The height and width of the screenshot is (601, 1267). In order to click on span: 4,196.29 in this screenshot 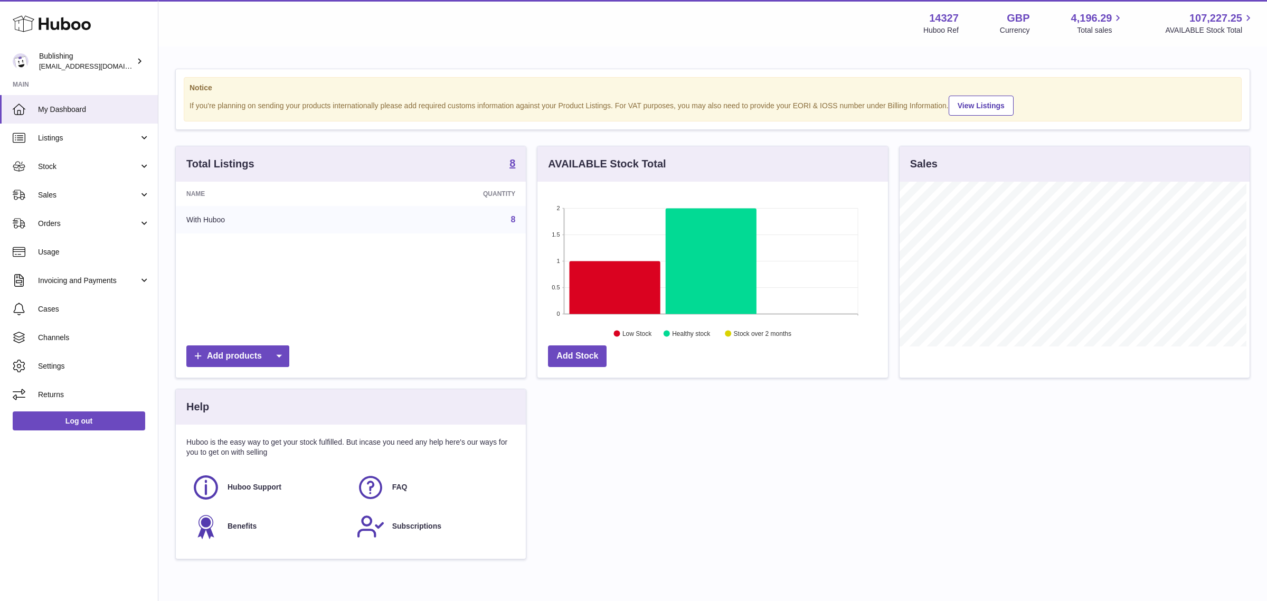, I will do `click(1092, 18)`.